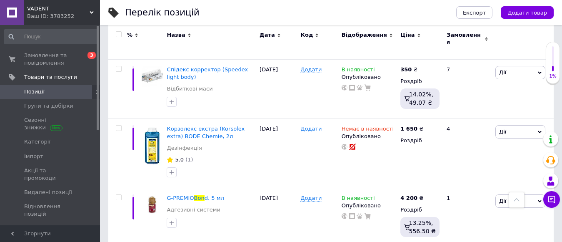 This screenshot has width=562, height=242. Describe the element at coordinates (47, 228) in the screenshot. I see `span: Характеристики` at that location.